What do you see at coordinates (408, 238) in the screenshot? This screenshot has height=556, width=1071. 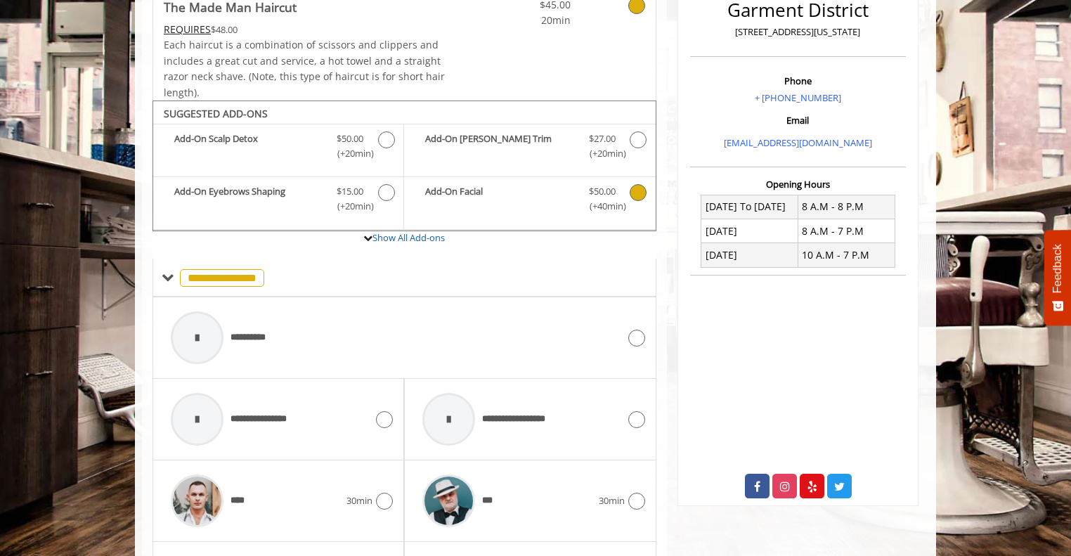 I see `a: Show All Add-ons` at bounding box center [408, 238].